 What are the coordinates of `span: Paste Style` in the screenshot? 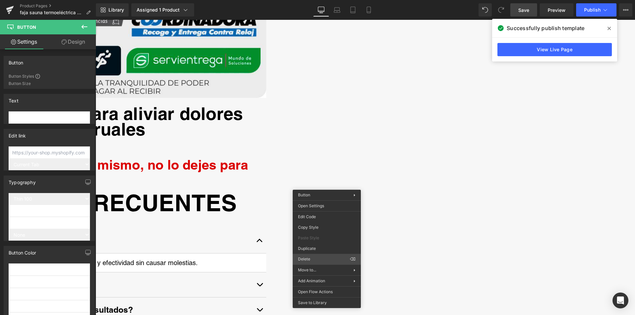 It's located at (327, 238).